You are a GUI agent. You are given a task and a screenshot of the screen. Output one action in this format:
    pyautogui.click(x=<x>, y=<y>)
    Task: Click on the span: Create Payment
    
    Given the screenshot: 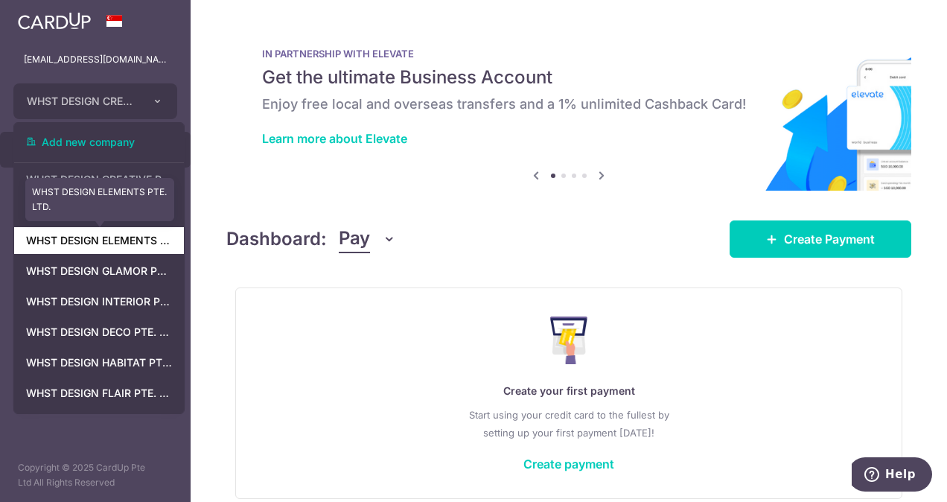 What is the action you would take?
    pyautogui.click(x=829, y=239)
    